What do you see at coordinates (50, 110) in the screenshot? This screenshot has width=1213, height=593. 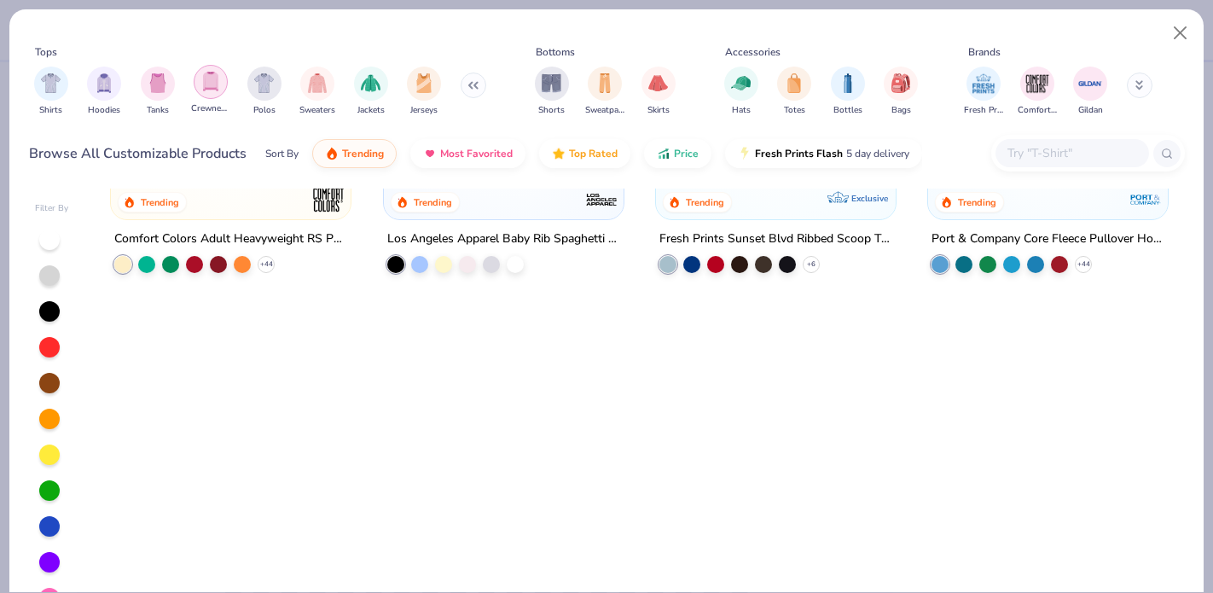 I see `span: Shirts` at bounding box center [50, 110].